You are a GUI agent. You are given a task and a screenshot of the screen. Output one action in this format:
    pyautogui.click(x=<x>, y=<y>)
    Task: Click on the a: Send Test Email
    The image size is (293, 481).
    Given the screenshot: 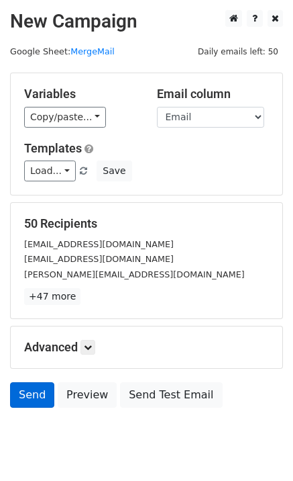 What is the action you would take?
    pyautogui.click(x=171, y=395)
    